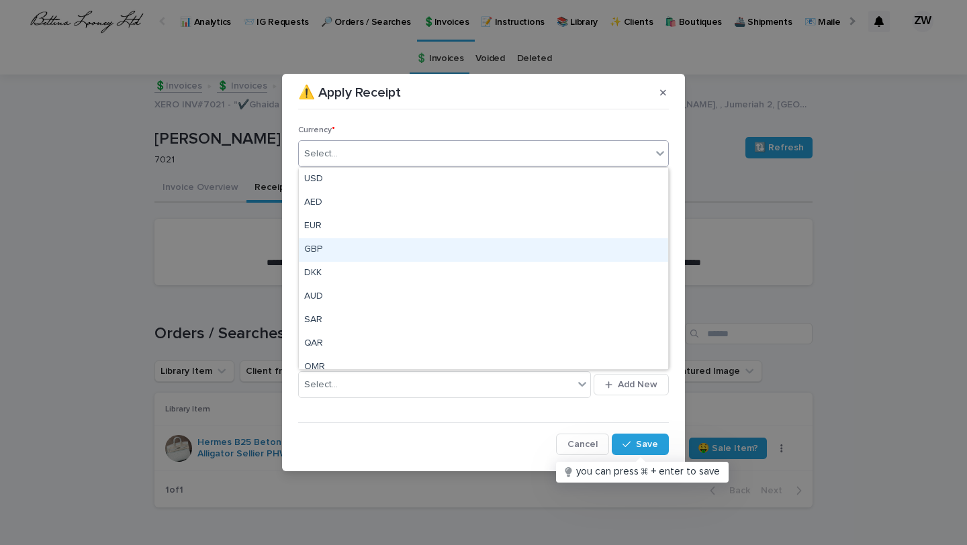 This screenshot has width=967, height=545. What do you see at coordinates (484, 250) in the screenshot?
I see `div: GBP` at bounding box center [484, 250].